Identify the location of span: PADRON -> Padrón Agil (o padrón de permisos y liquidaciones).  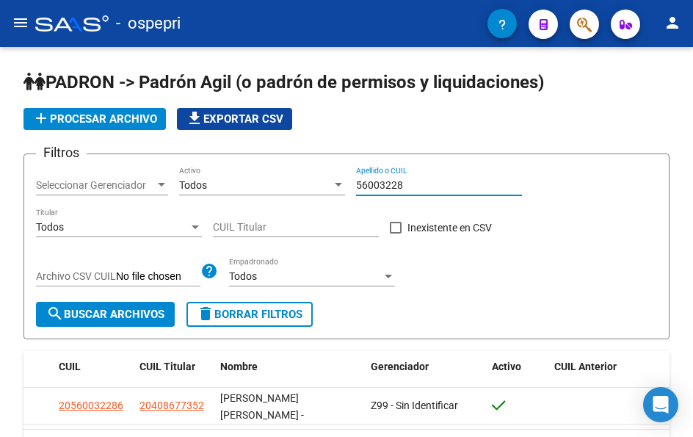
(283, 82).